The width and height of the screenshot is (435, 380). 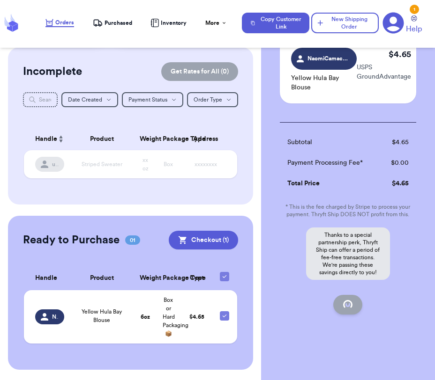 I want to click on div: 1, so click(x=414, y=9).